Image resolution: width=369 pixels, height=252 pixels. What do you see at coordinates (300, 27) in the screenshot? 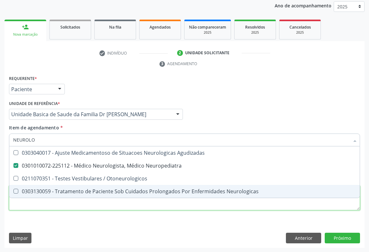
I see `span: Cancelados` at bounding box center [300, 27].